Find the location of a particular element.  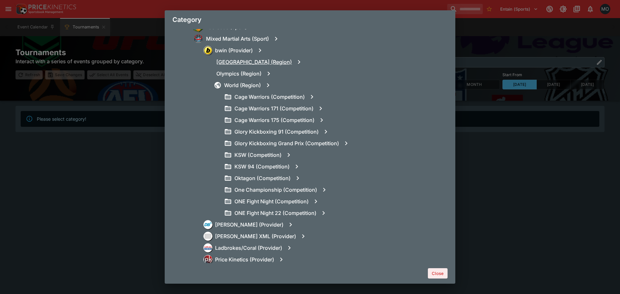

button: Close is located at coordinates (437, 273).